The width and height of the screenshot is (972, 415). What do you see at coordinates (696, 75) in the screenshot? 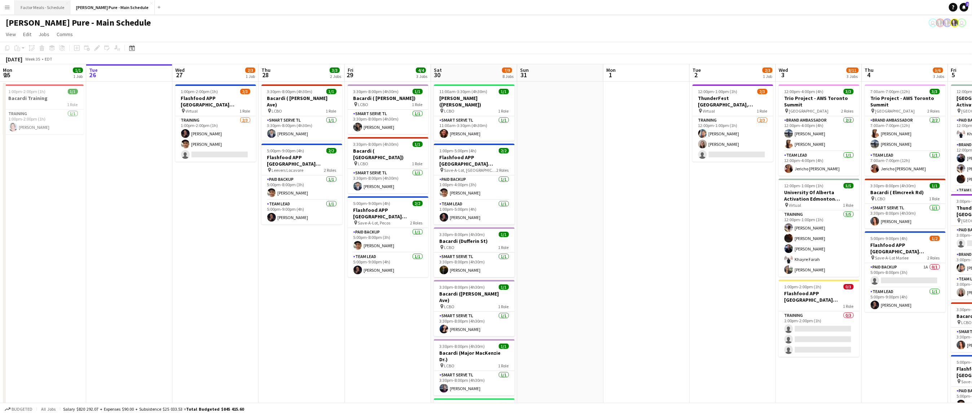
I see `span: 2` at bounding box center [696, 75].